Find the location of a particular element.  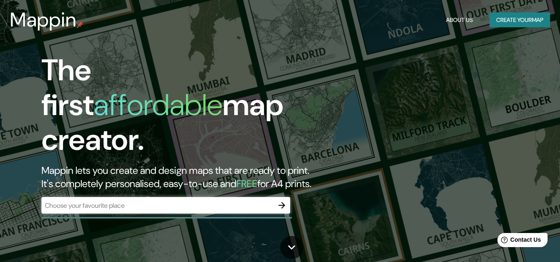

button: About Us is located at coordinates (459, 20).